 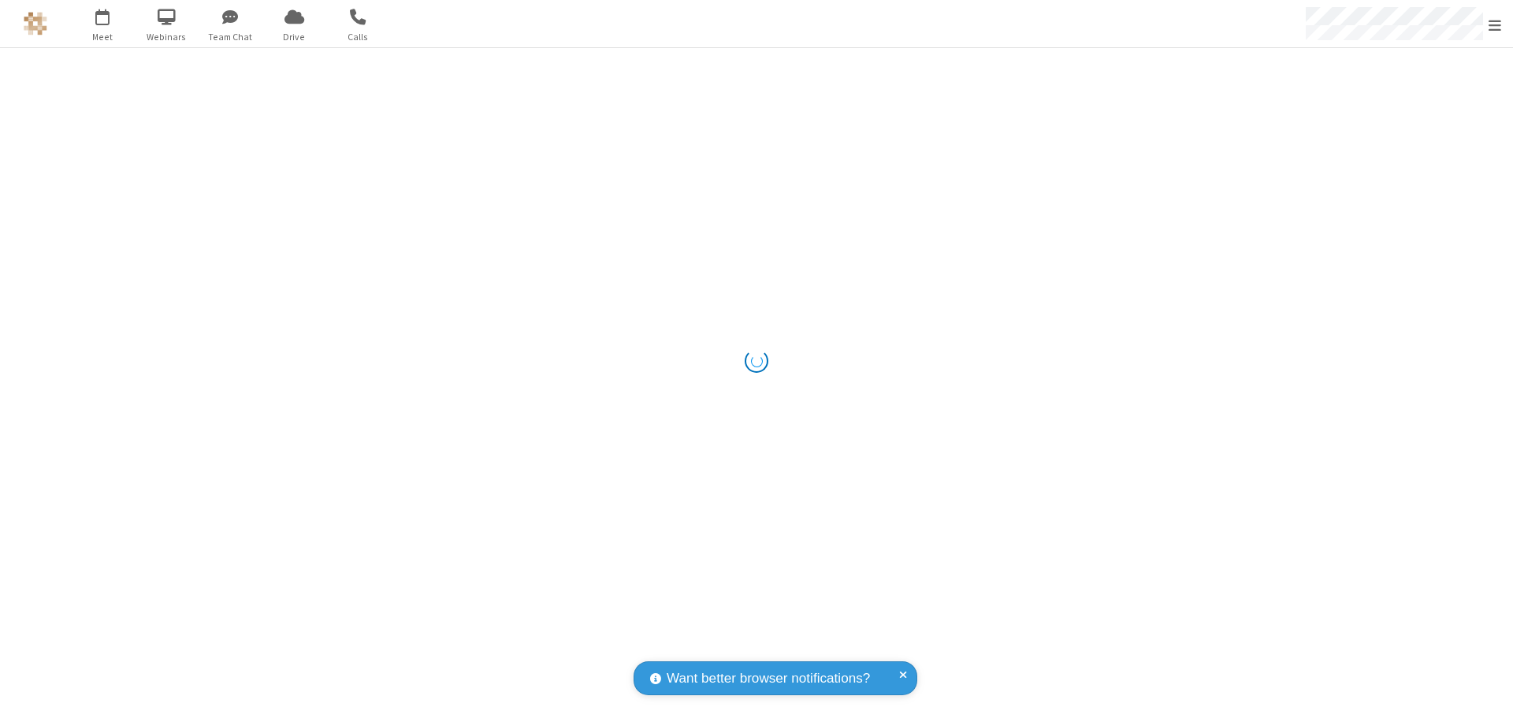 What do you see at coordinates (166, 37) in the screenshot?
I see `span: Webinars` at bounding box center [166, 37].